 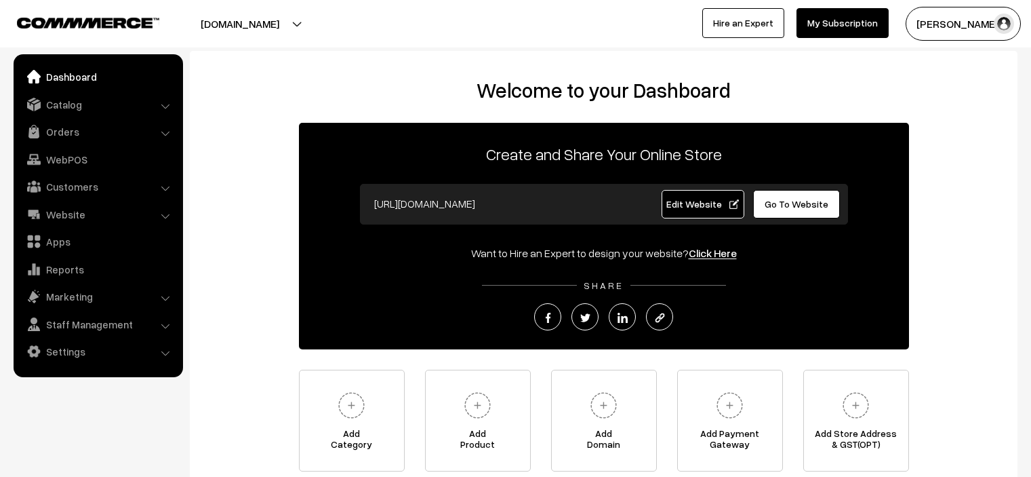 What do you see at coordinates (98, 324) in the screenshot?
I see `a: Staff Management` at bounding box center [98, 324].